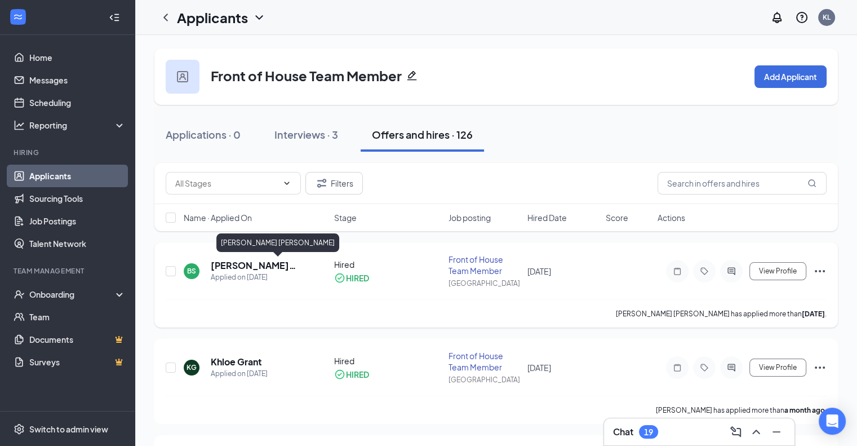 Image resolution: width=857 pixels, height=446 pixels. What do you see at coordinates (226, 183) in the screenshot?
I see `input: All Stages` at bounding box center [226, 183].